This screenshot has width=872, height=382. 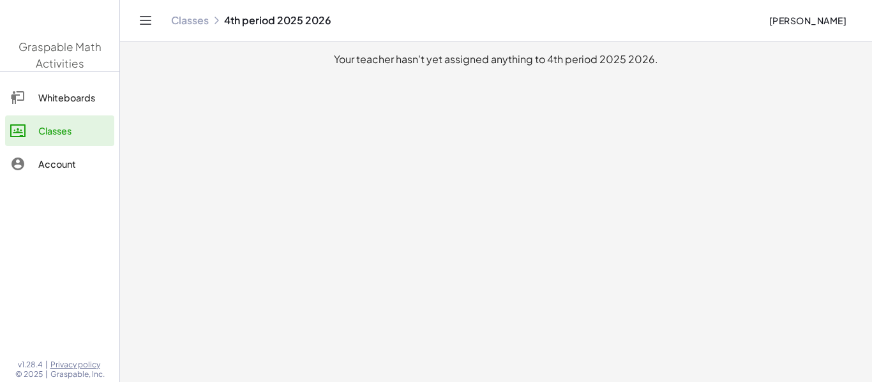 I want to click on a: Privacy policy, so click(x=77, y=365).